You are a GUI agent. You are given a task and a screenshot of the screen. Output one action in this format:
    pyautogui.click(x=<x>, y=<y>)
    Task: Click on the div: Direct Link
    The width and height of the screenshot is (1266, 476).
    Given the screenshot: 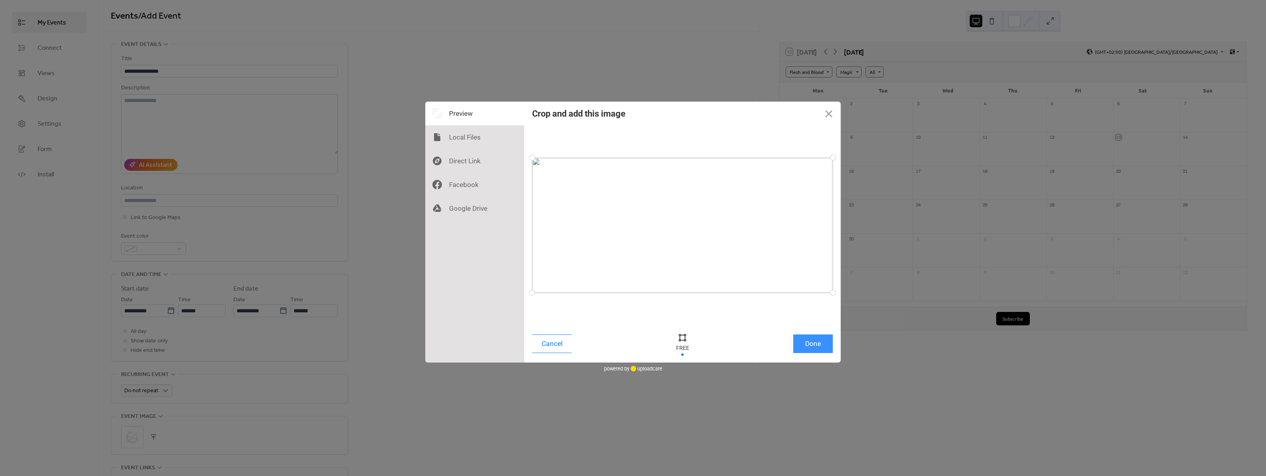 What is the action you would take?
    pyautogui.click(x=475, y=161)
    